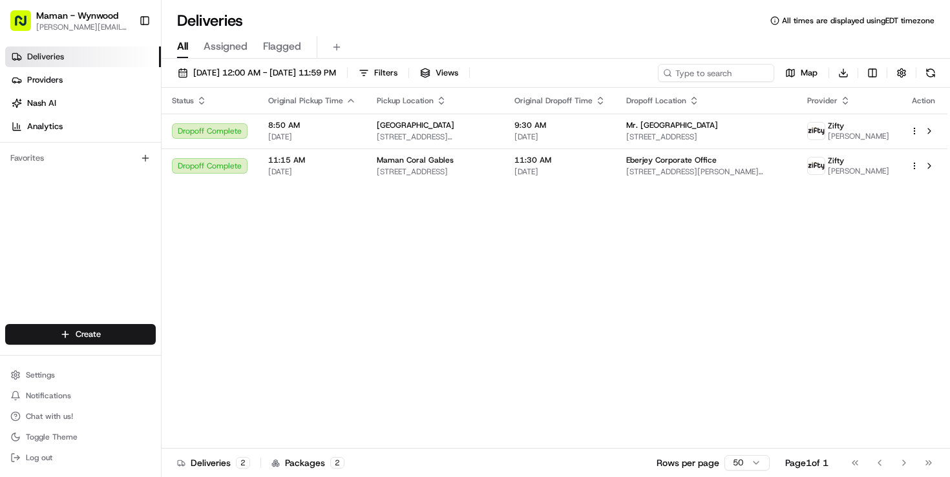 This screenshot has height=477, width=950. I want to click on span: Toggle Theme, so click(52, 437).